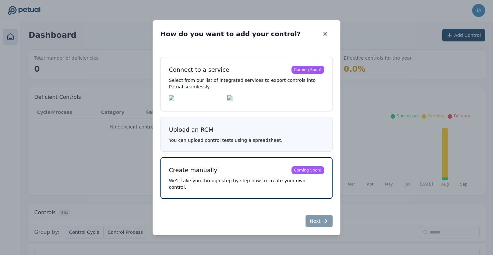 The height and width of the screenshot is (255, 493). What do you see at coordinates (193, 170) in the screenshot?
I see `div: Create manually` at bounding box center [193, 170].